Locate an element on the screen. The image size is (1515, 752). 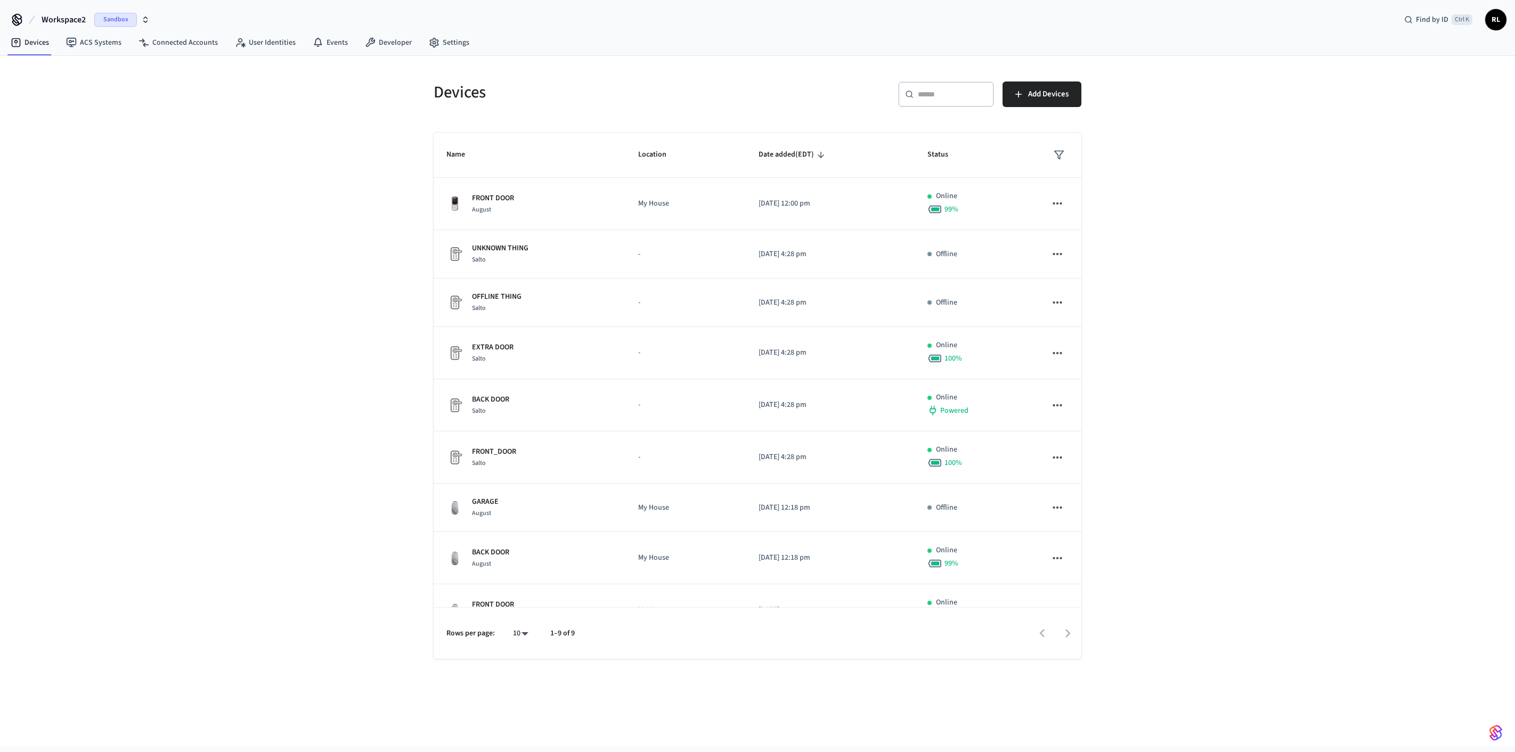
div: 10 is located at coordinates (520, 633).